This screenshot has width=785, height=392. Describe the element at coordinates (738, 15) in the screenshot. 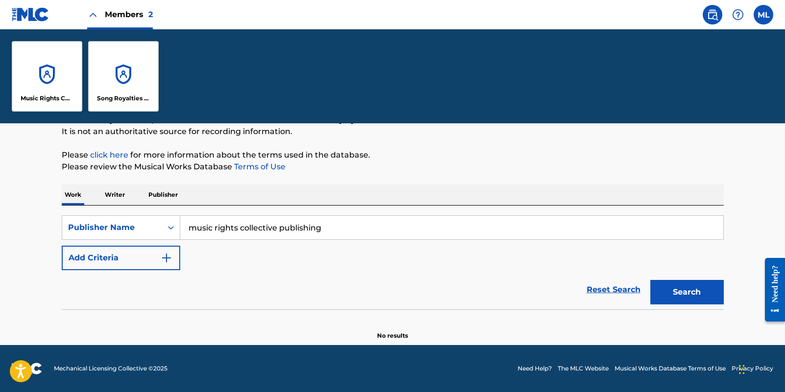

I see `div: Help` at that location.